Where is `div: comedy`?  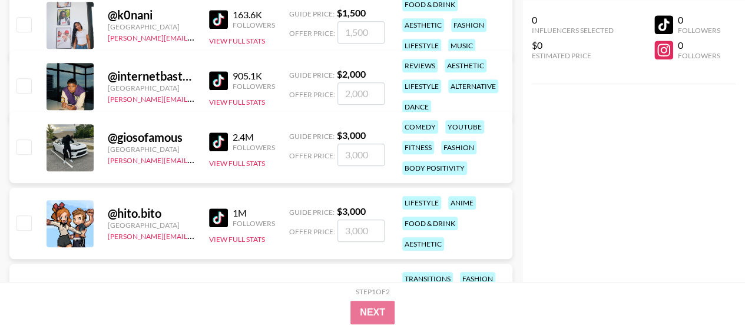
div: comedy is located at coordinates (420, 127).